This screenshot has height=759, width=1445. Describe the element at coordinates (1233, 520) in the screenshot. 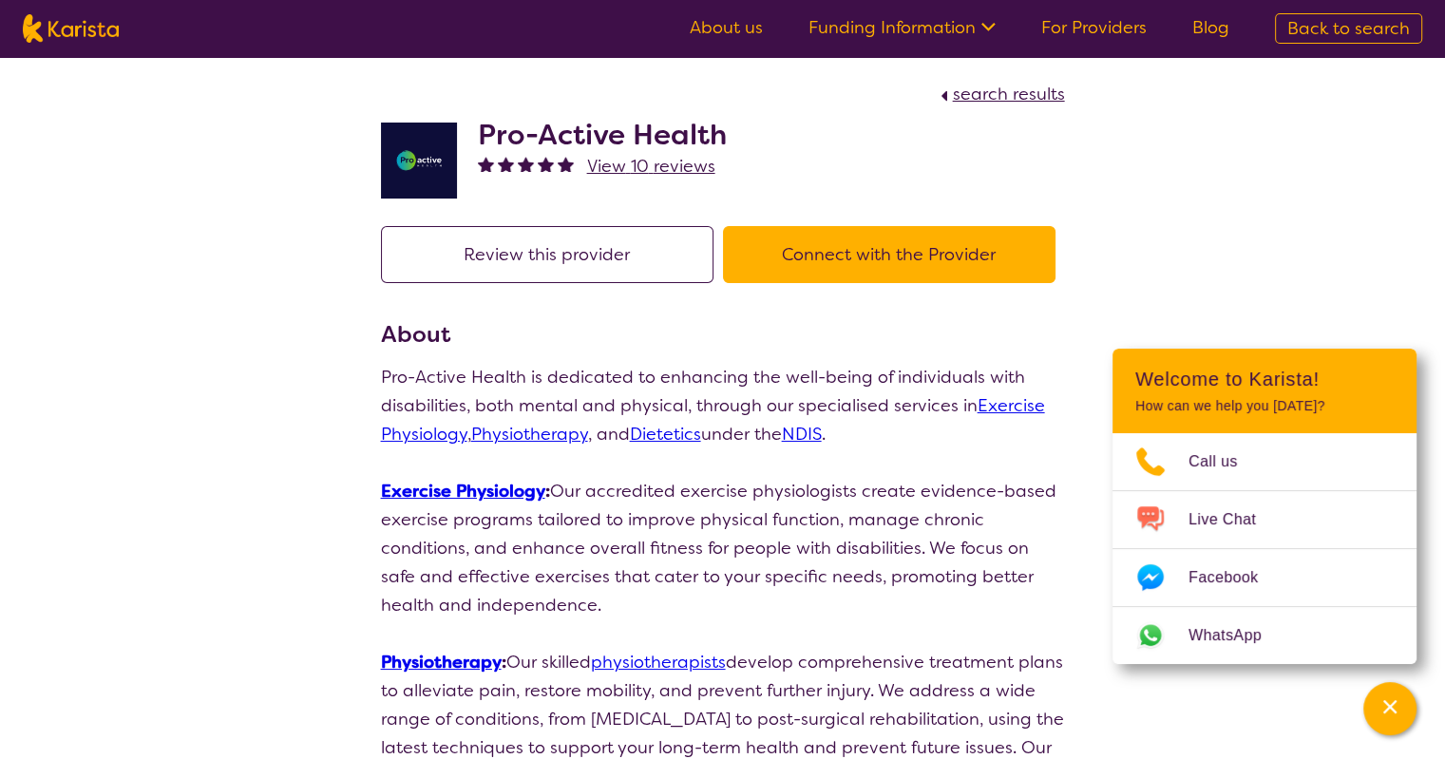

I see `span: Live Chat` at that location.